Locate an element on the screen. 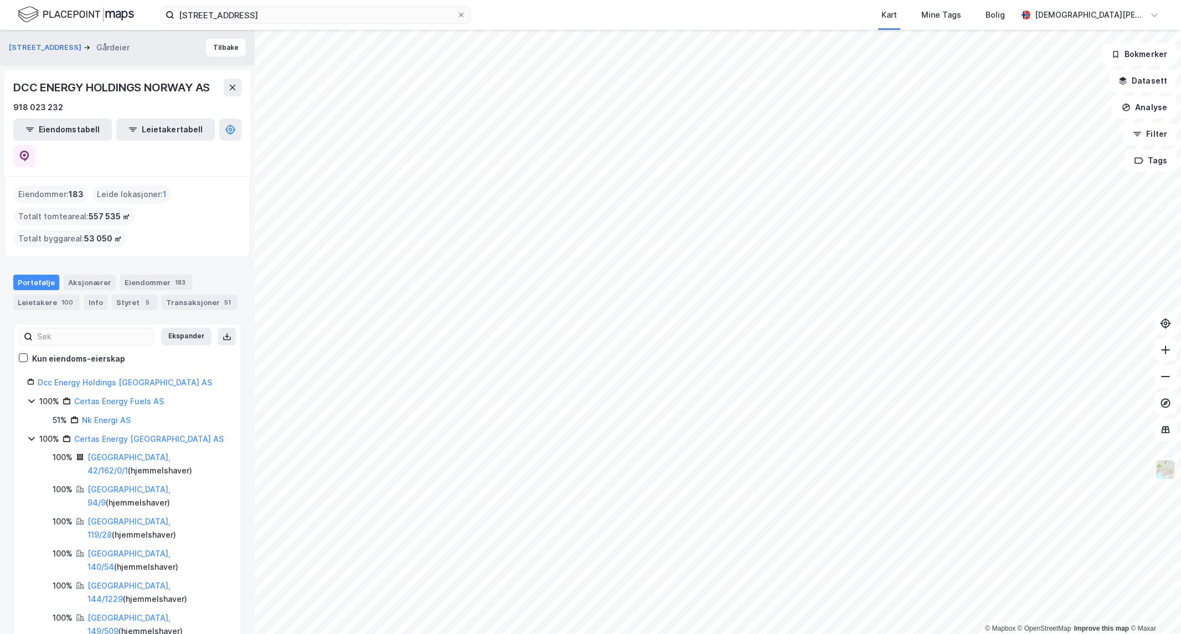  a: Certas Energy Fuels AS is located at coordinates (119, 401).